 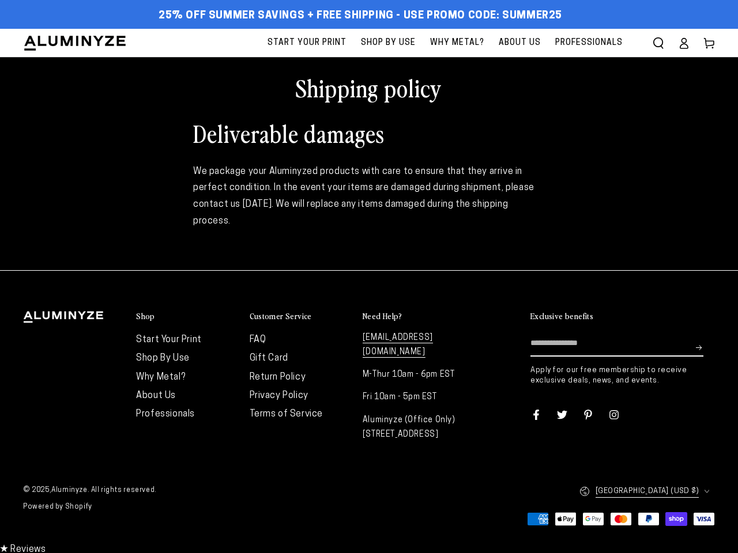 I want to click on span: Shop By Use, so click(x=388, y=43).